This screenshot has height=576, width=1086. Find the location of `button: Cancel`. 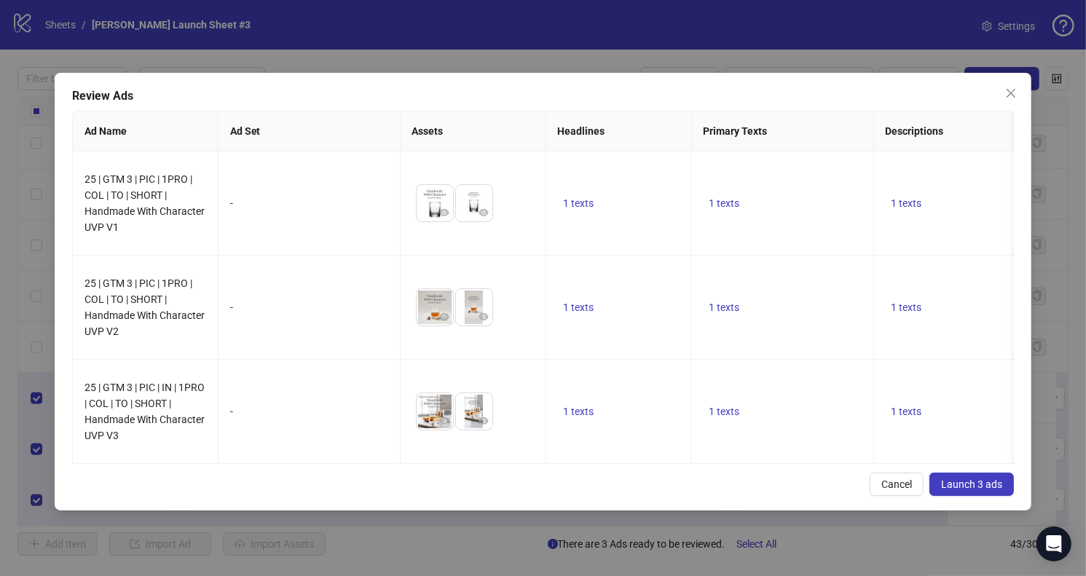

button: Cancel is located at coordinates (897, 484).